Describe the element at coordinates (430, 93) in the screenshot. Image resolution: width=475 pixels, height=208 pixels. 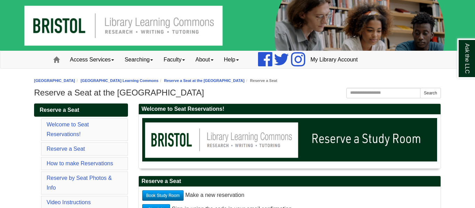
I see `button: Search` at that location.